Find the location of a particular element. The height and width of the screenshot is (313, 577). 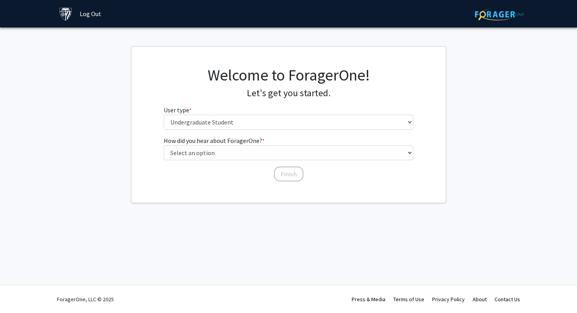

a: Contact Us is located at coordinates (507, 299).